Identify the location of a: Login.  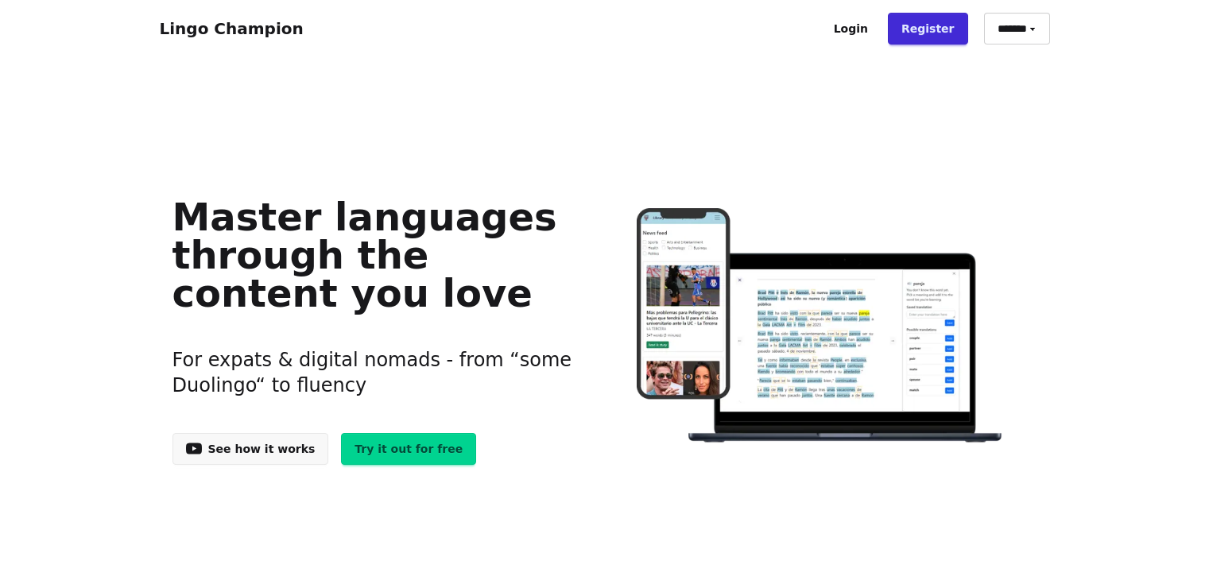
(851, 29).